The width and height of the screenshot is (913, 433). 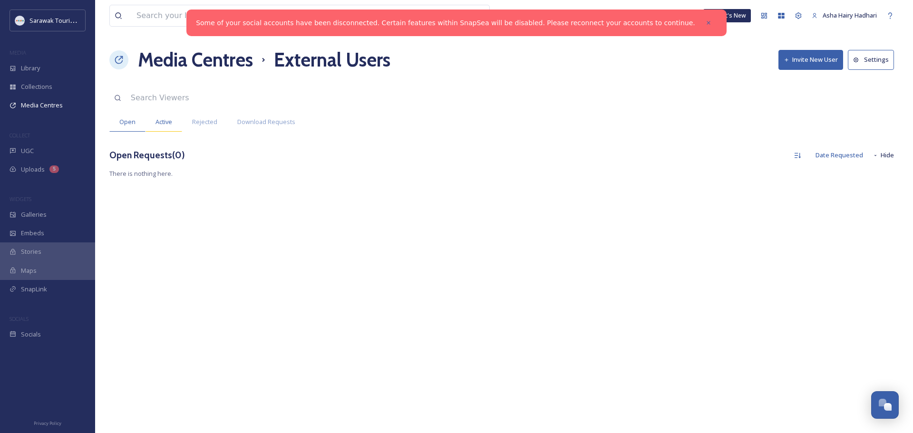 What do you see at coordinates (18, 52) in the screenshot?
I see `span: MEDIA` at bounding box center [18, 52].